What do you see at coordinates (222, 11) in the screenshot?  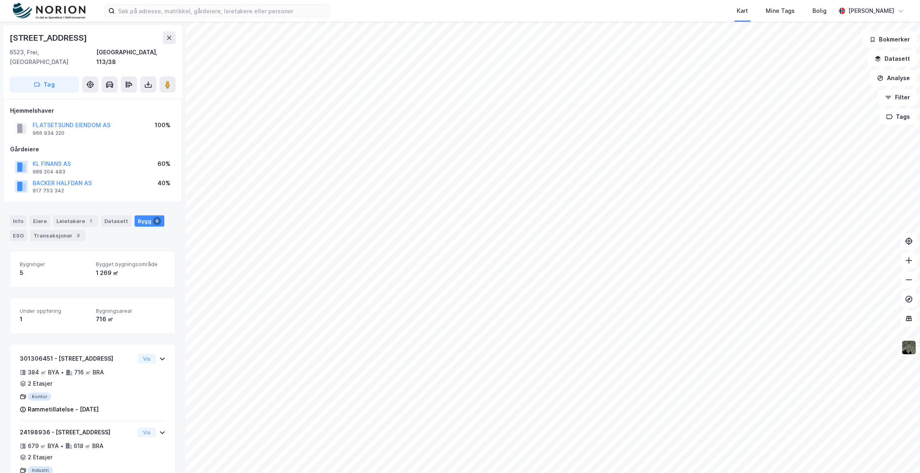 I see `input: Søk på adresse, matrikkel, gårdeiere, leietakere eller personer` at bounding box center [222, 11].